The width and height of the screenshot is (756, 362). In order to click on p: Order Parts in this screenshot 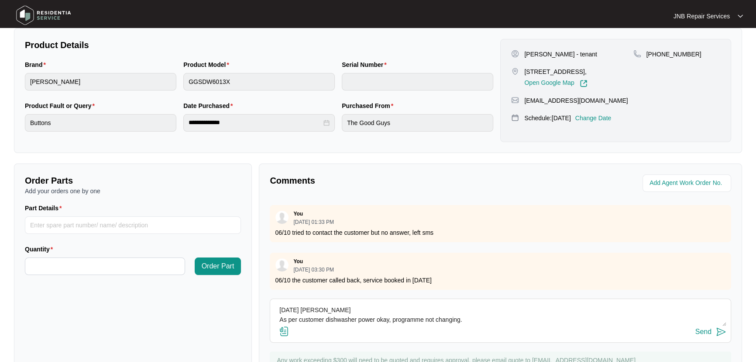, I will do `click(133, 180)`.